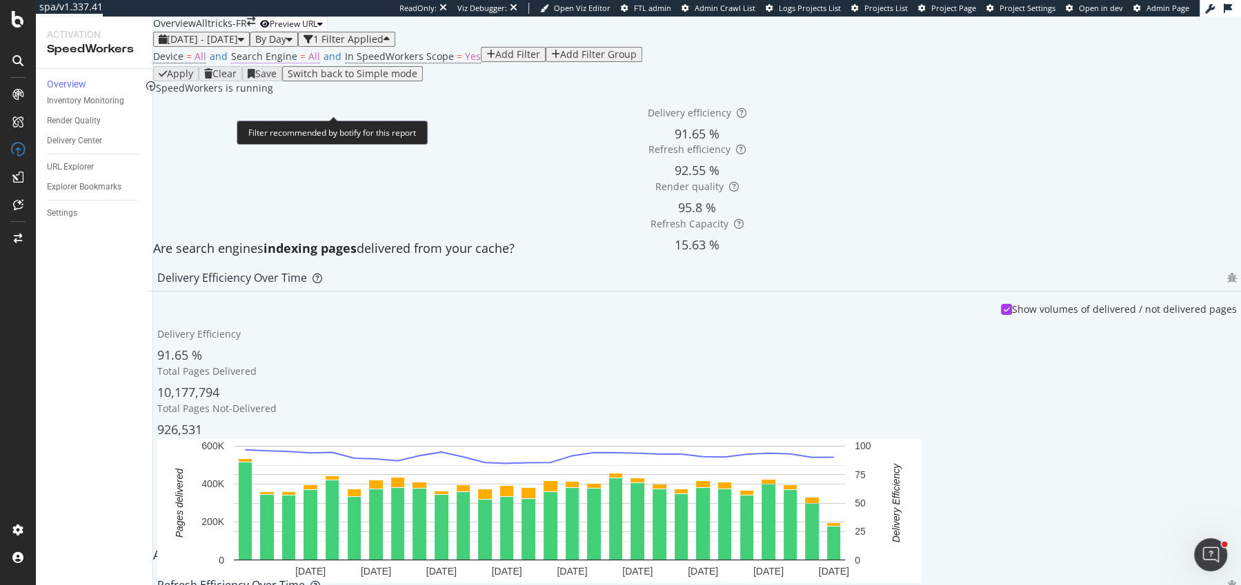  What do you see at coordinates (179, 430) in the screenshot?
I see `span: 926,531` at bounding box center [179, 430].